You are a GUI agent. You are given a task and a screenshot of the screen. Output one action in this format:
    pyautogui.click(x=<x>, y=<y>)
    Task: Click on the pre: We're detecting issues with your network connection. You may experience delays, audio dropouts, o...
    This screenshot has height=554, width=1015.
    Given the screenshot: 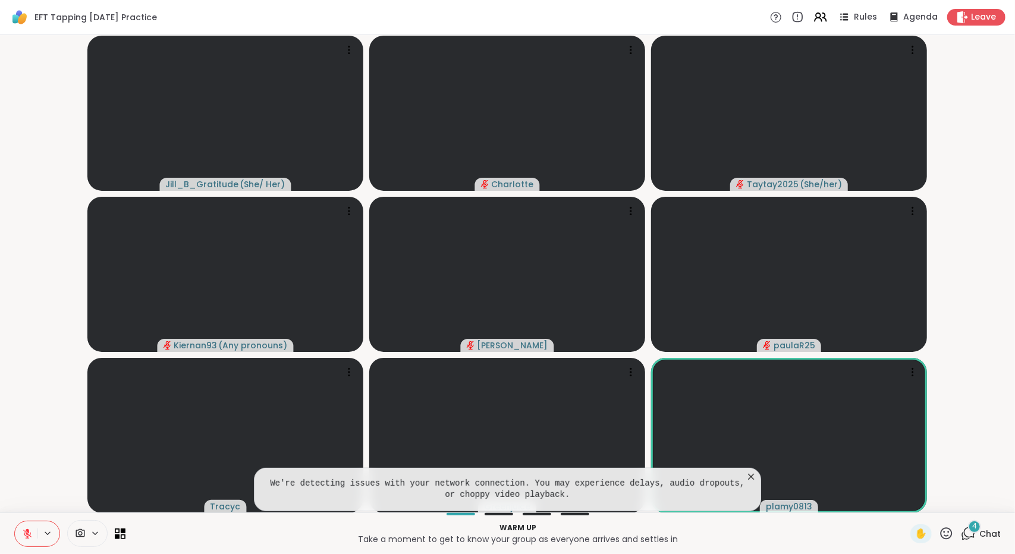 What is the action you would take?
    pyautogui.click(x=508, y=489)
    